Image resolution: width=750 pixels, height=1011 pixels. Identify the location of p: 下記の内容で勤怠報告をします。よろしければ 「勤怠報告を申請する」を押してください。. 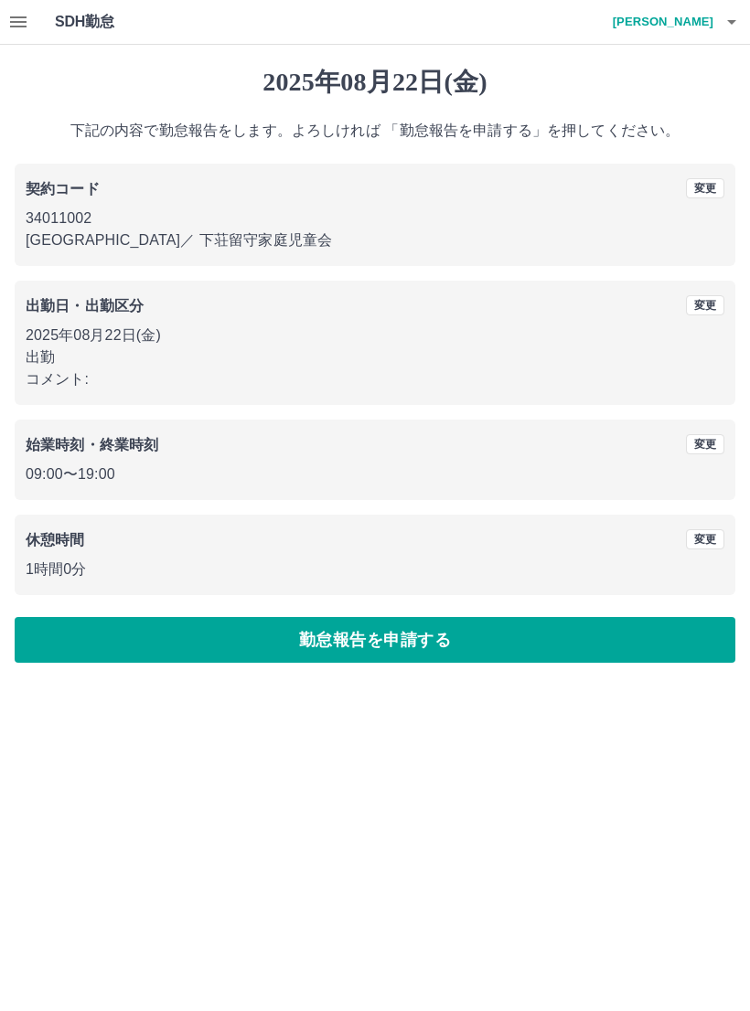
(375, 131).